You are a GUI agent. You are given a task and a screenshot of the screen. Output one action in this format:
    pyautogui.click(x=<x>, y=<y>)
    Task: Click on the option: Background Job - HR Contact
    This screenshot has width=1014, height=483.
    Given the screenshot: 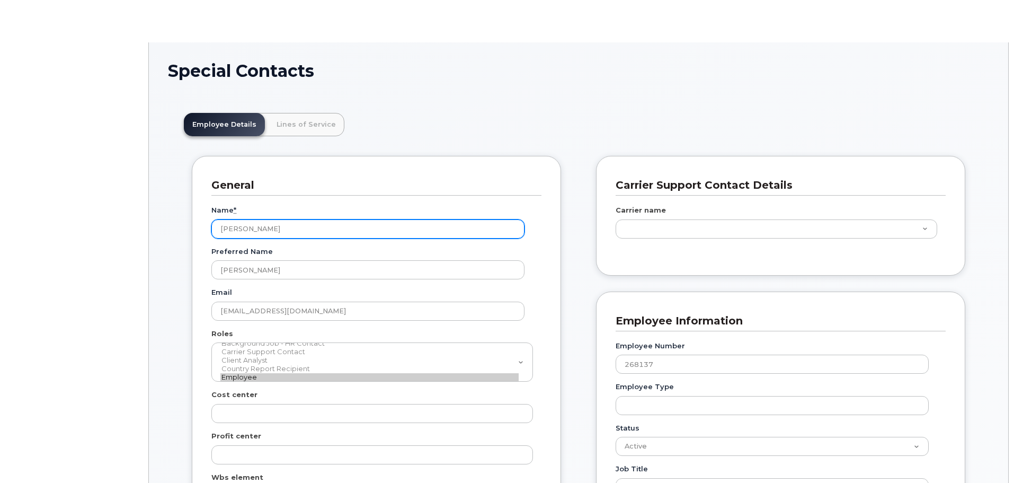 What is the action you would take?
    pyautogui.click(x=369, y=343)
    